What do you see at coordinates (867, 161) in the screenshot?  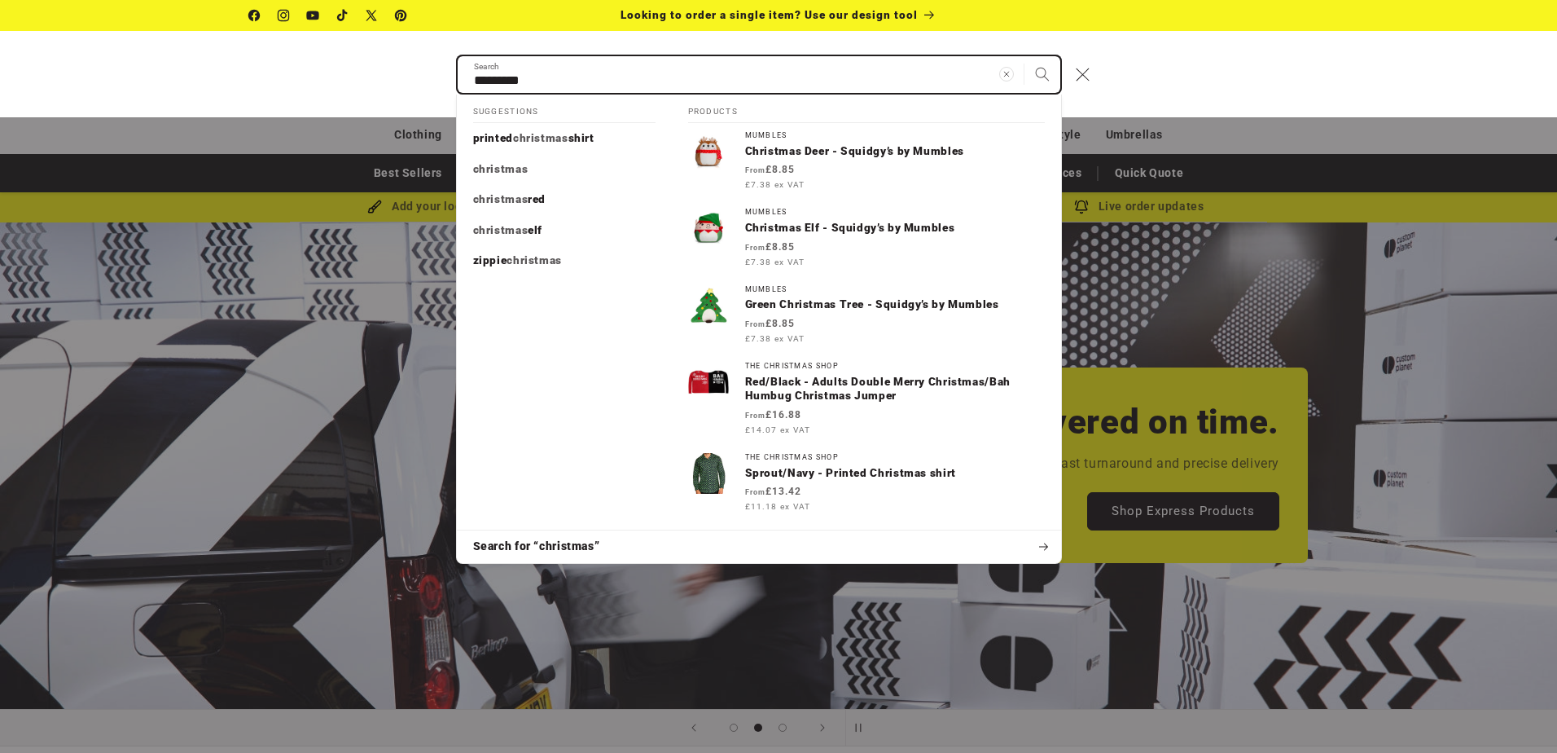 I see `a: MumblesChristmas Deer - Squidgy’s by Mumbles From£8.85 £7.38 ex VAT` at bounding box center [867, 161].